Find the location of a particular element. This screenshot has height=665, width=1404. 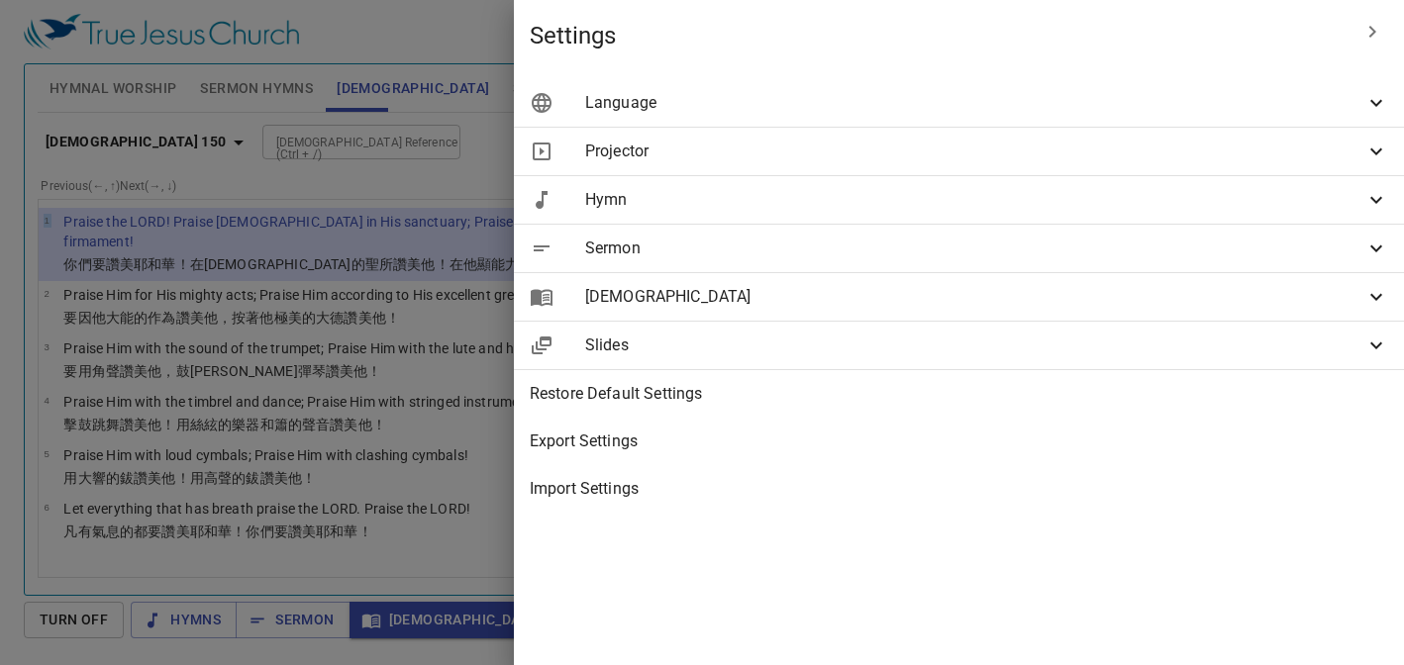

span: Hymn is located at coordinates (974, 200).